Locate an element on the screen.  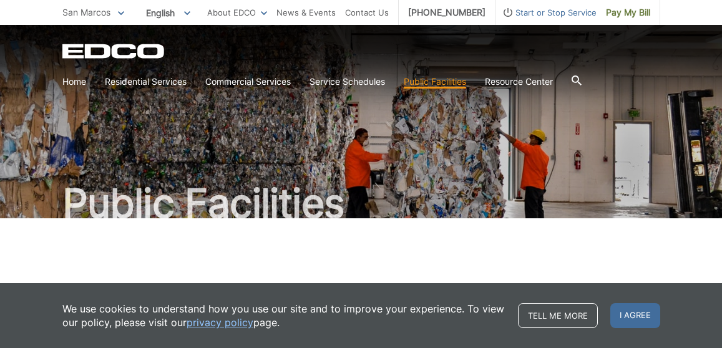
a: About EDCO is located at coordinates (237, 12).